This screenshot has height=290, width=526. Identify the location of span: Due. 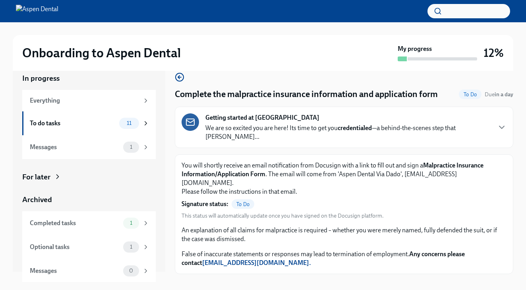
(499, 94).